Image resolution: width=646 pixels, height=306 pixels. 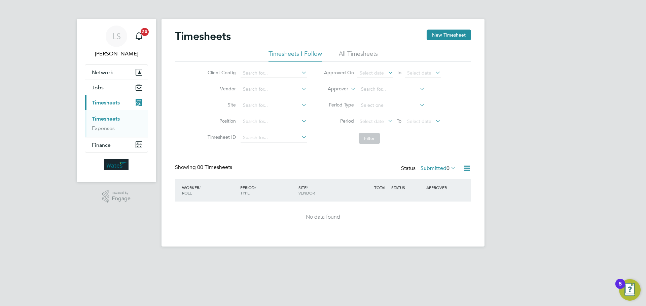 What do you see at coordinates (306, 193) in the screenshot?
I see `span: VENDOR` at bounding box center [306, 193].